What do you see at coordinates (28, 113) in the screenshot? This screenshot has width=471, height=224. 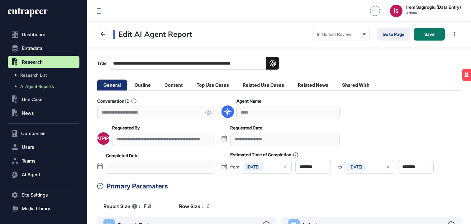 I see `span: News` at bounding box center [28, 113].